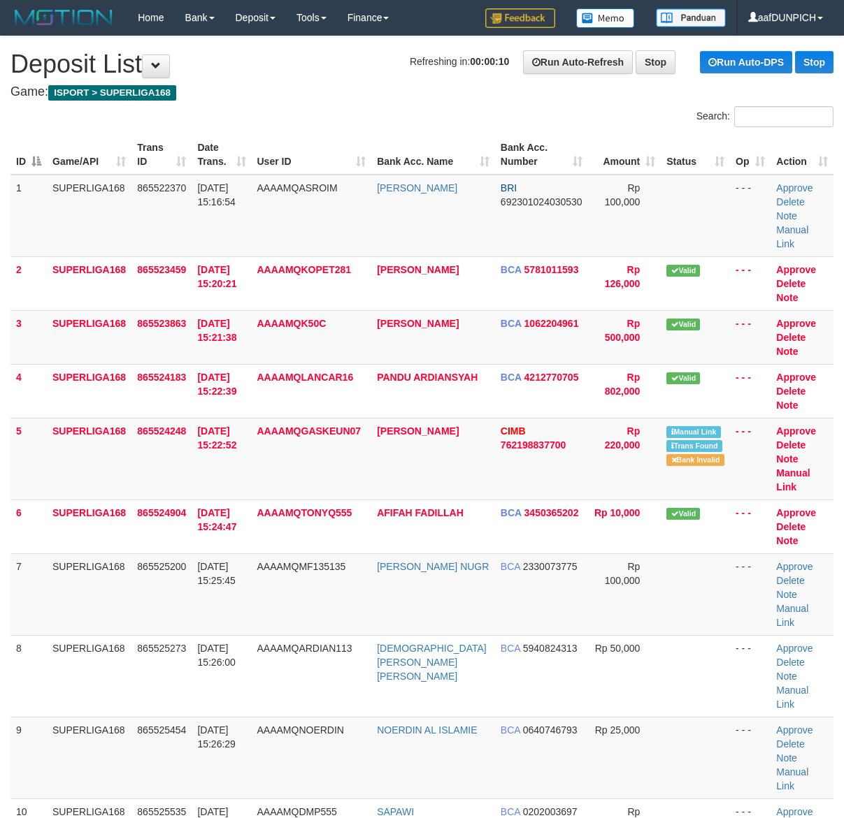 Image resolution: width=844 pixels, height=818 pixels. I want to click on a: NOERDIN AL ISLAMIE, so click(426, 730).